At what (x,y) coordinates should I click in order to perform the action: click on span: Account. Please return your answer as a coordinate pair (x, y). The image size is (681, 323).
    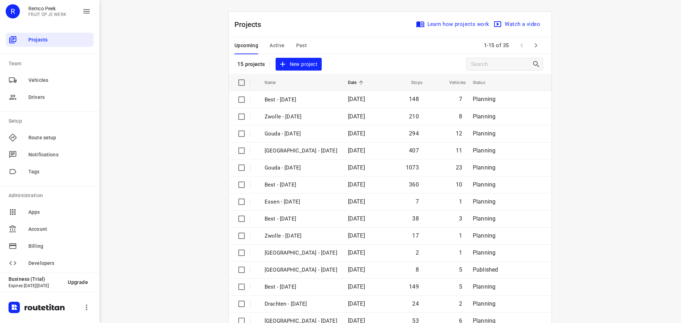
    Looking at the image, I should click on (60, 229).